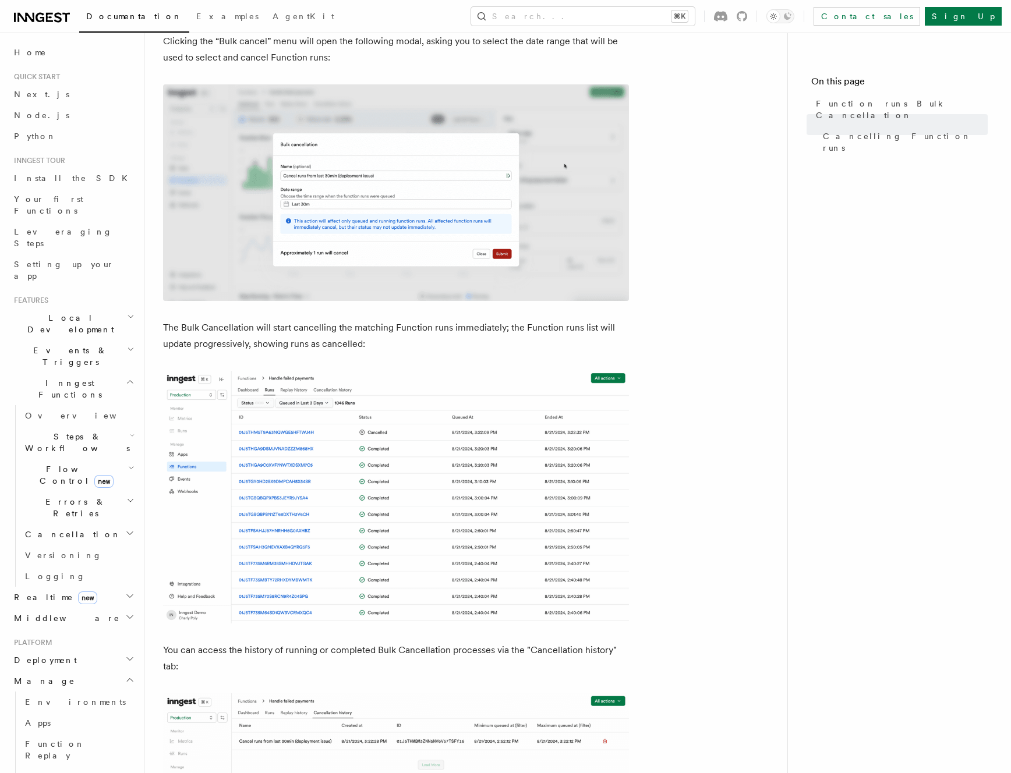 Image resolution: width=1011 pixels, height=773 pixels. I want to click on span: Function runs Bulk Cancellation, so click(901, 109).